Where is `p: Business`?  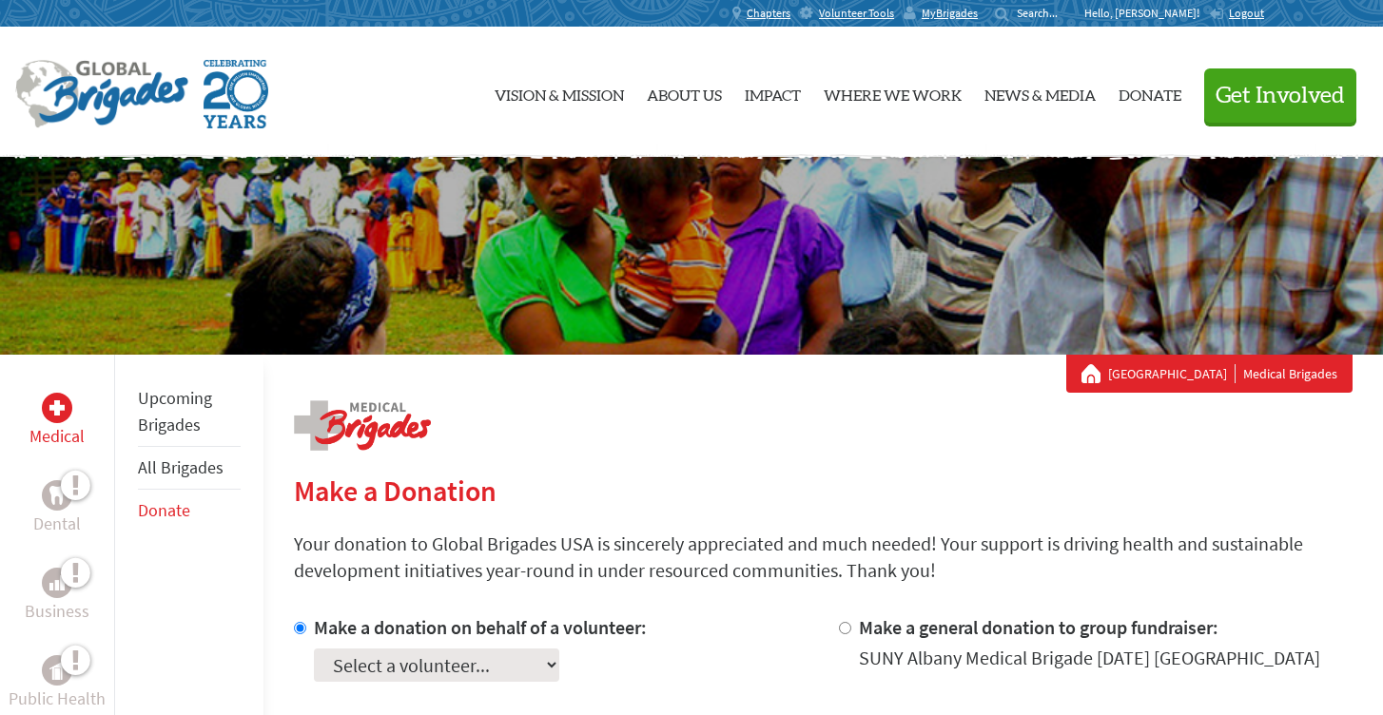
p: Business is located at coordinates (57, 611).